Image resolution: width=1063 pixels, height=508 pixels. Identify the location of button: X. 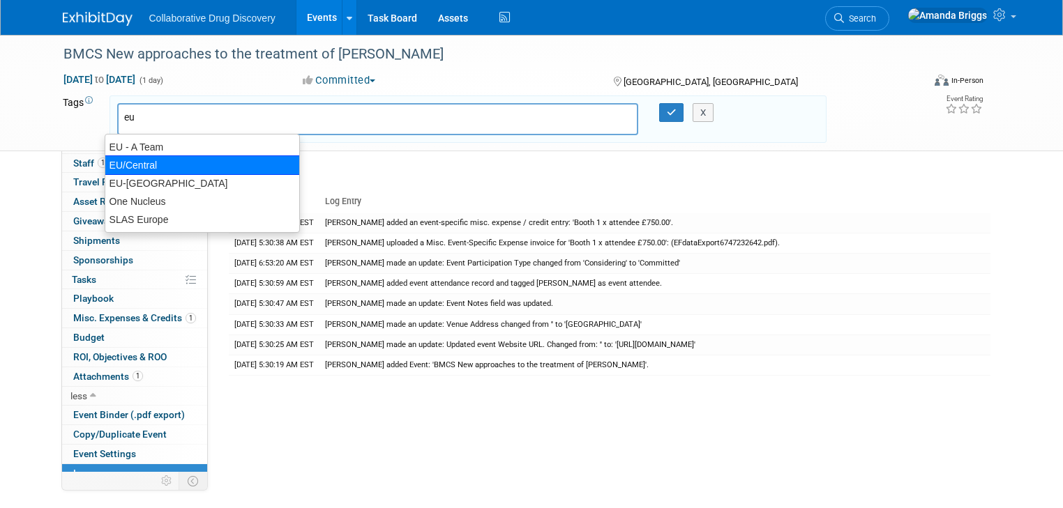
(703, 113).